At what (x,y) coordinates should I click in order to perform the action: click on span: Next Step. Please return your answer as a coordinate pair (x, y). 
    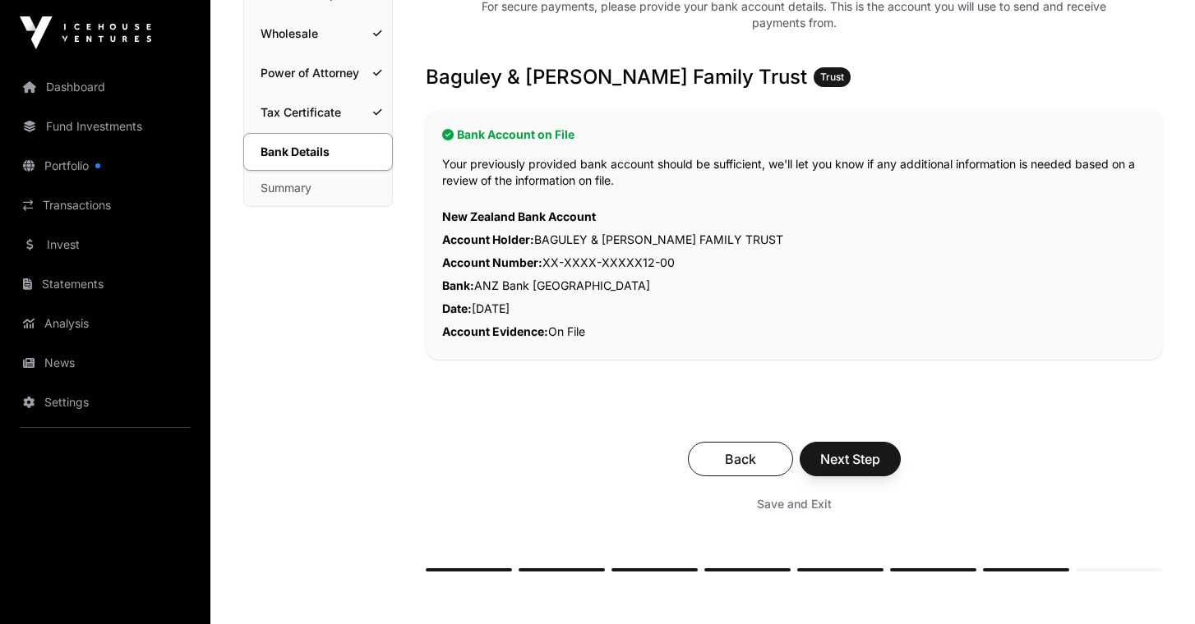
    Looking at the image, I should click on (850, 459).